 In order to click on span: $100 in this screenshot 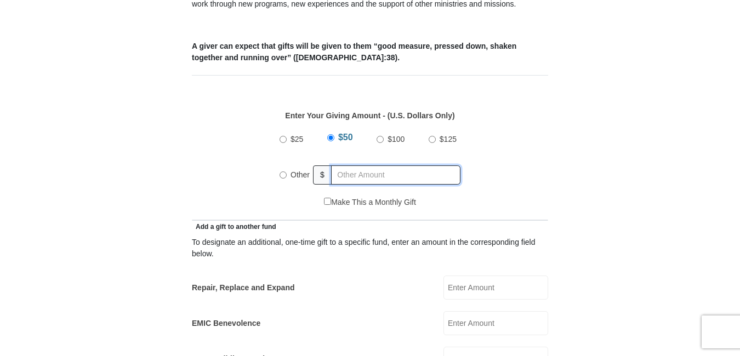, I will do `click(396, 139)`.